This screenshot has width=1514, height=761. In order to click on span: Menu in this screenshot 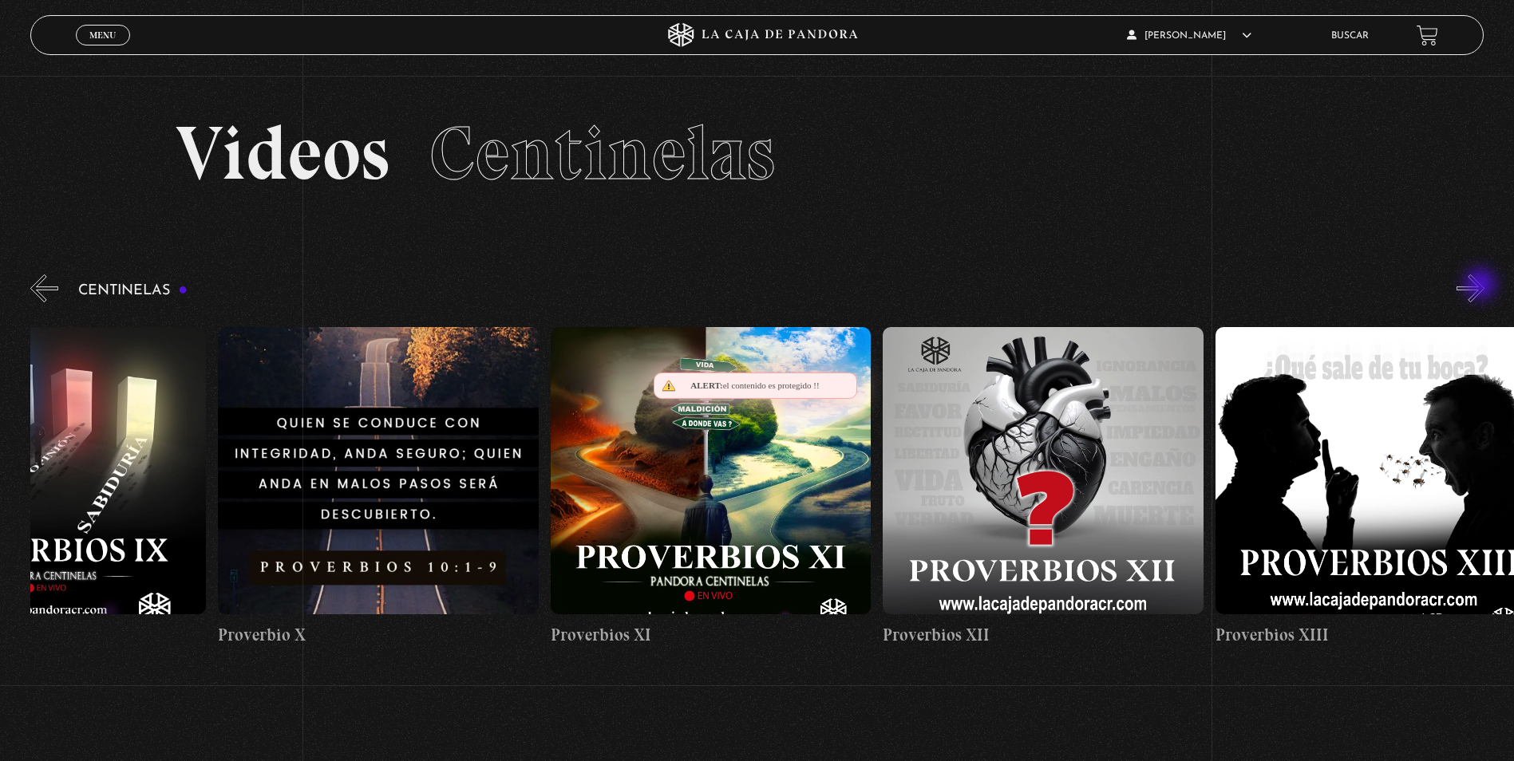, I will do `click(102, 35)`.